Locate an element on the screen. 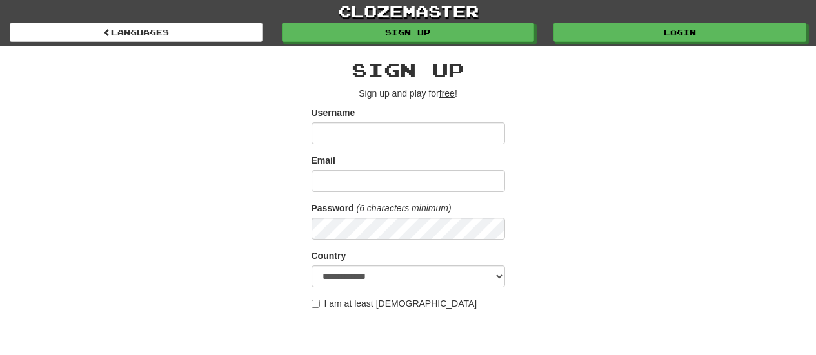 The height and width of the screenshot is (355, 816). u: free is located at coordinates (447, 93).